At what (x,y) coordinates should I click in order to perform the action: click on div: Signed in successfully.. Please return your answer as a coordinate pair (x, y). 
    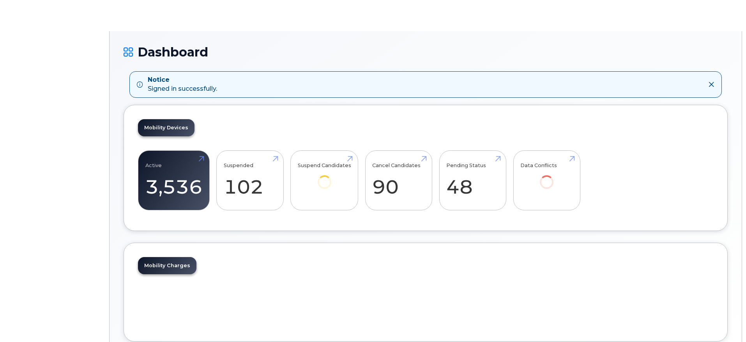
    Looking at the image, I should click on (182, 85).